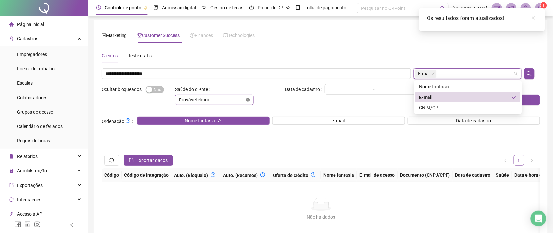  What do you see at coordinates (239, 35) in the screenshot?
I see `span: Technologies` at bounding box center [239, 35].